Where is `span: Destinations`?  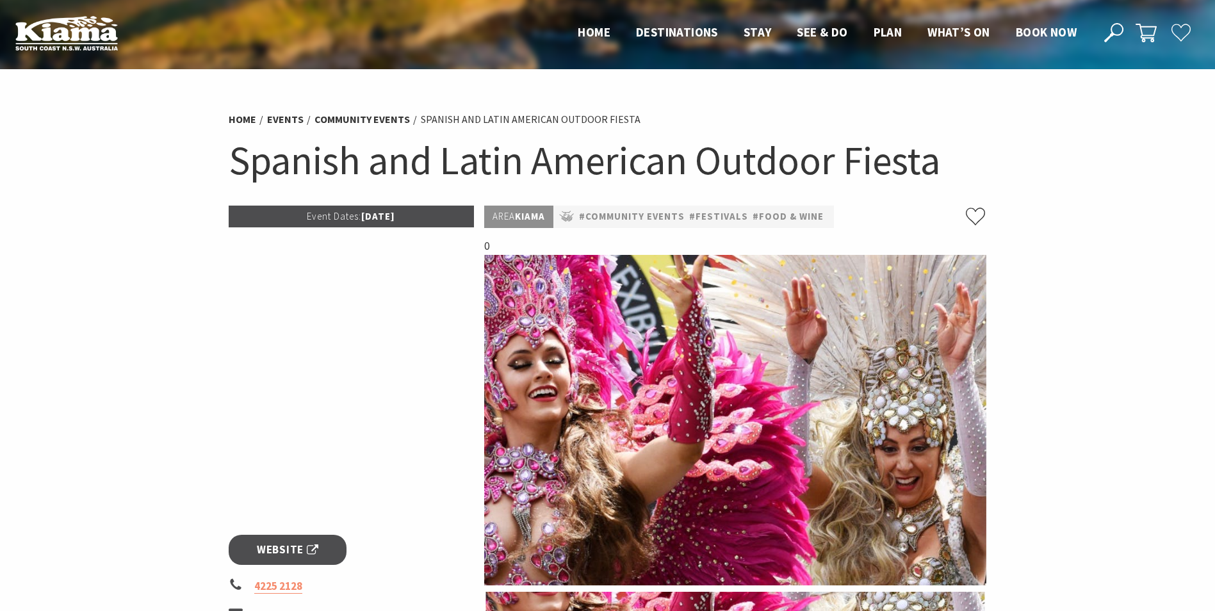
span: Destinations is located at coordinates (677, 32).